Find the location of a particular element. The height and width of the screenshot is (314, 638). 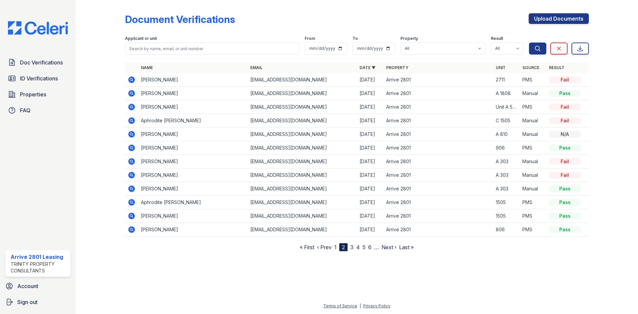

span: FAQ is located at coordinates (25, 110).